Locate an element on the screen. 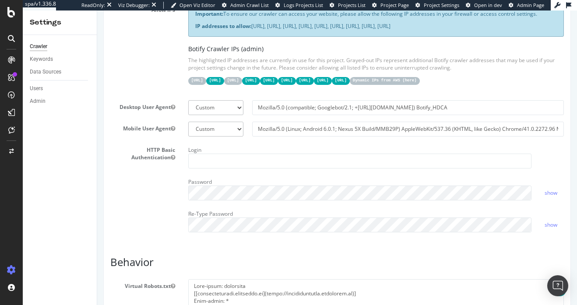 The height and width of the screenshot is (305, 577). label: Virtual Robots.txt is located at coordinates (46, 274).